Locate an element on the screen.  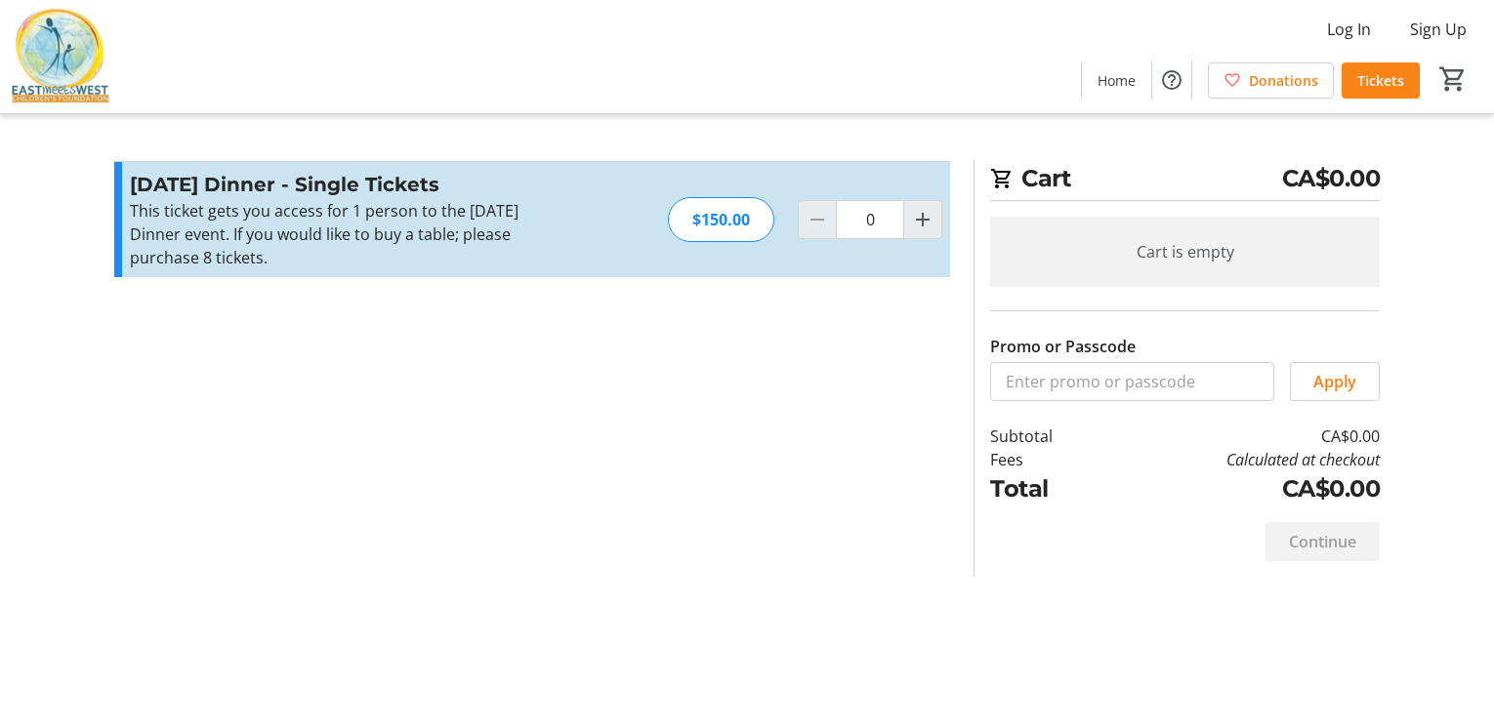
a: Home is located at coordinates (1116, 80).